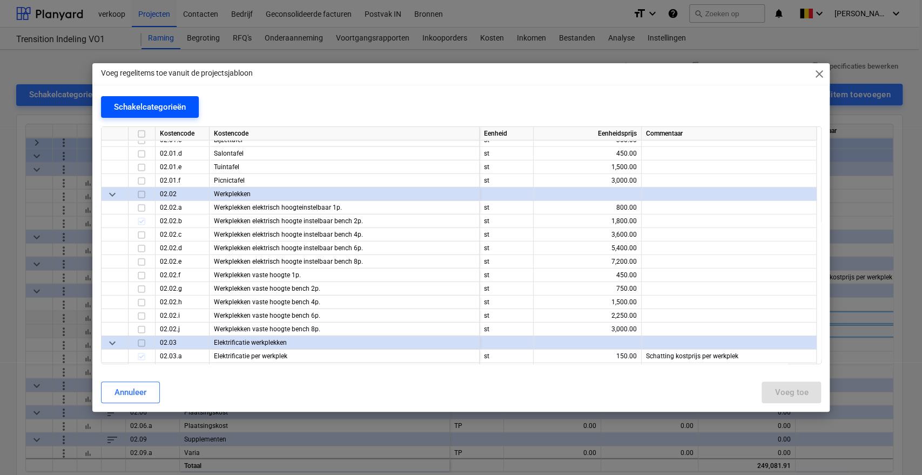 Image resolution: width=922 pixels, height=475 pixels. Describe the element at coordinates (345, 180) in the screenshot. I see `div: Picnictafel` at that location.